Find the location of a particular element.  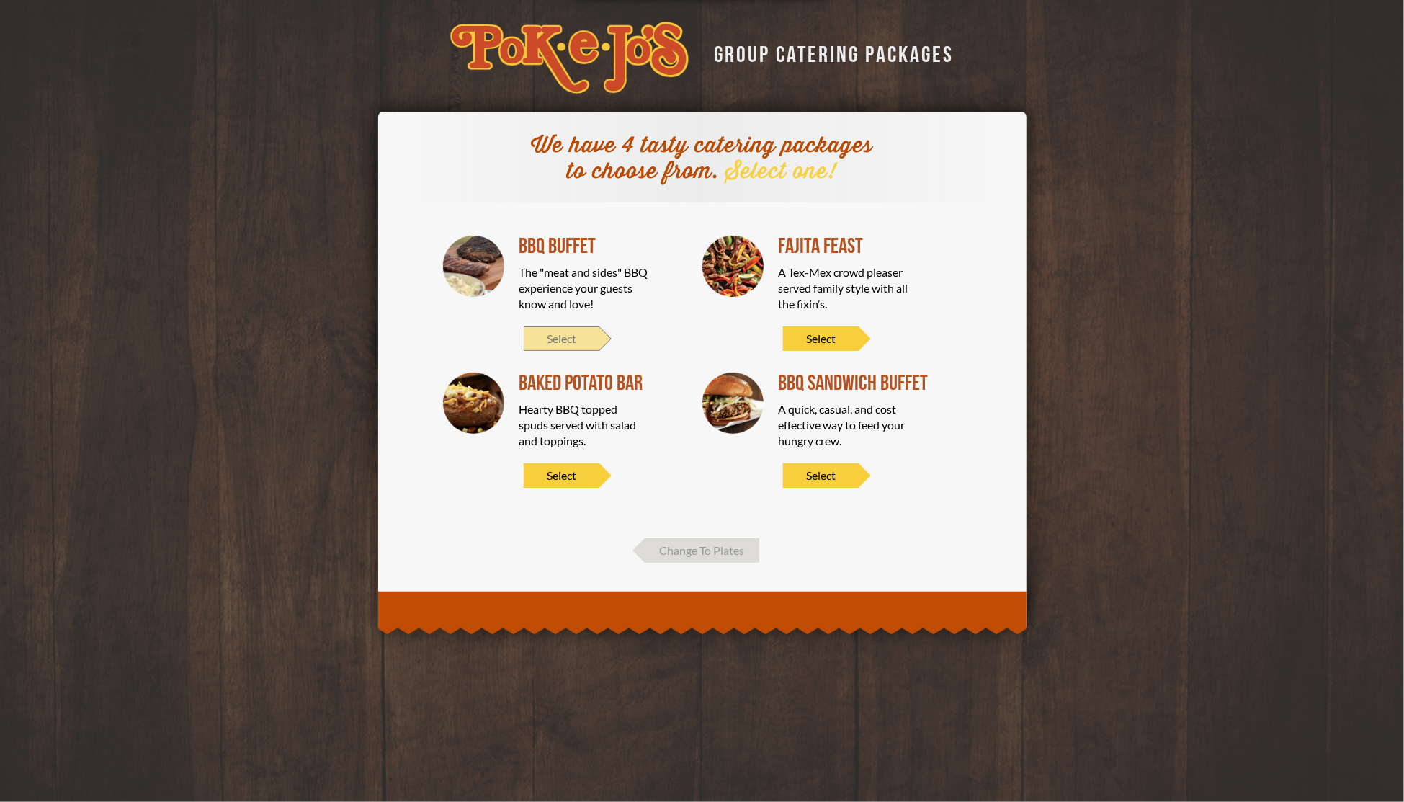

div: Baked Potato Bar is located at coordinates (599, 383).